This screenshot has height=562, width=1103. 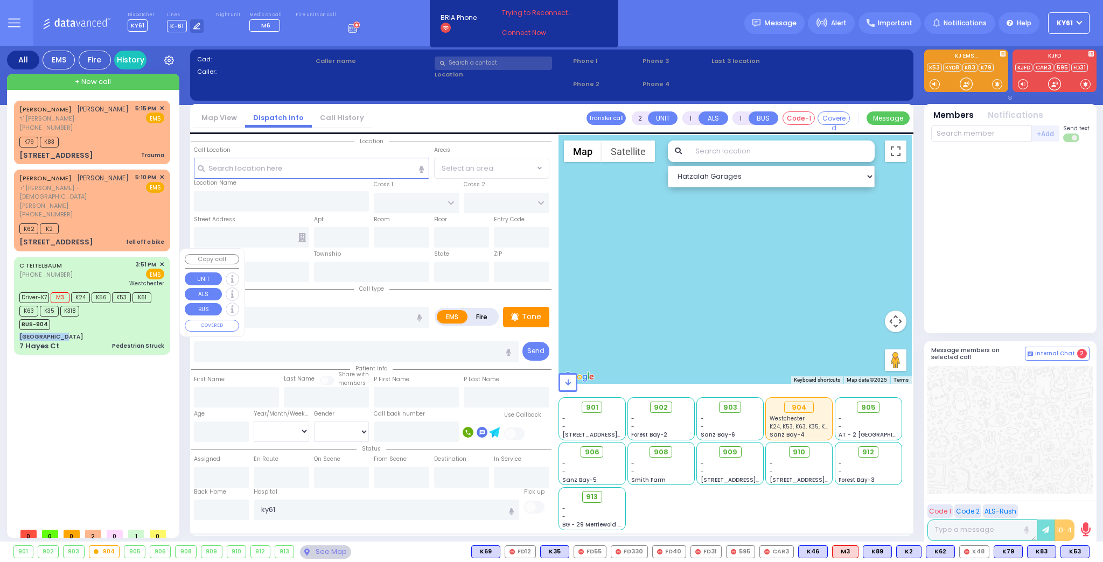 I want to click on span: 909, so click(x=730, y=453).